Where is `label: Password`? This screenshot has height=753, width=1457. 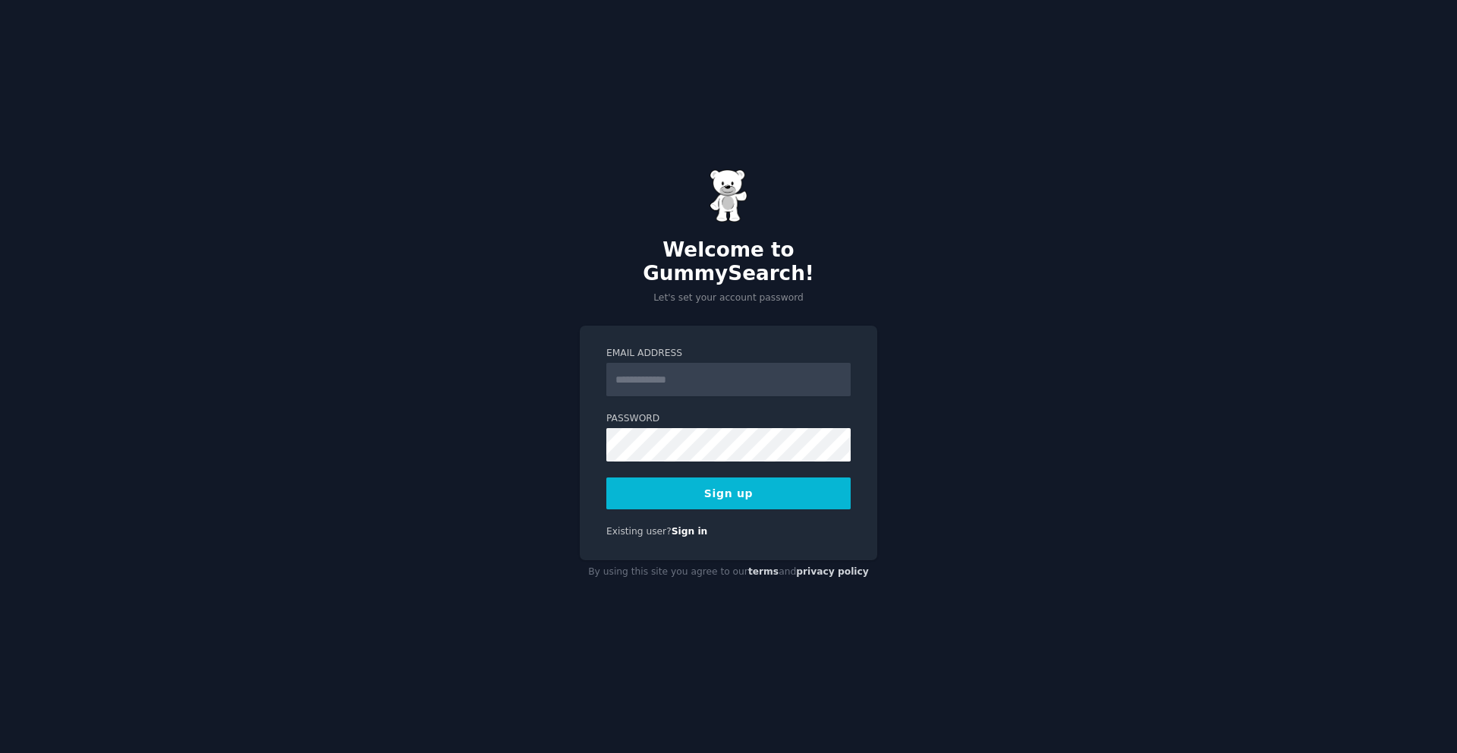 label: Password is located at coordinates (729, 419).